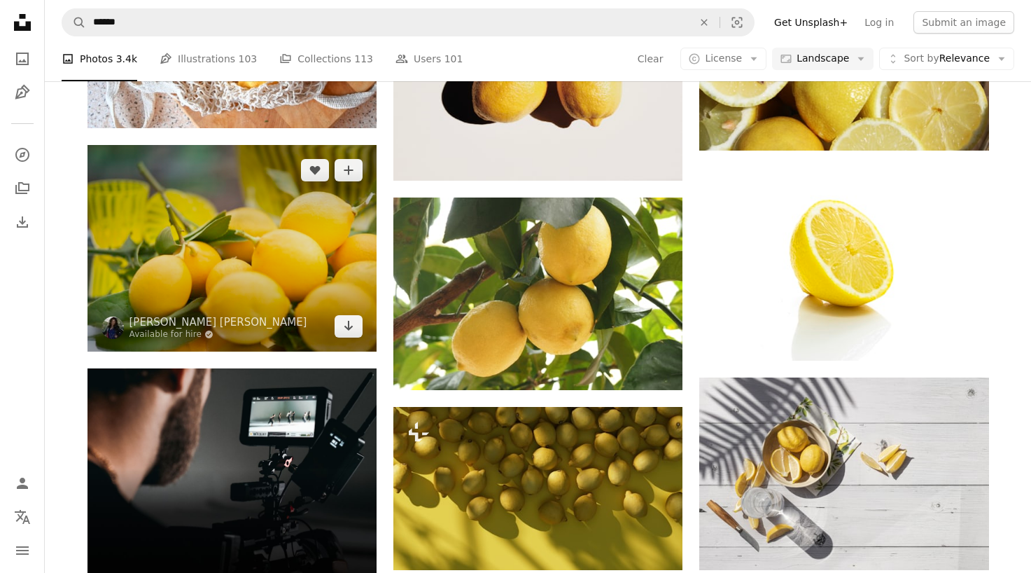 The height and width of the screenshot is (573, 1031). I want to click on img: yellow citrus fruits on green leaves, so click(232, 248).